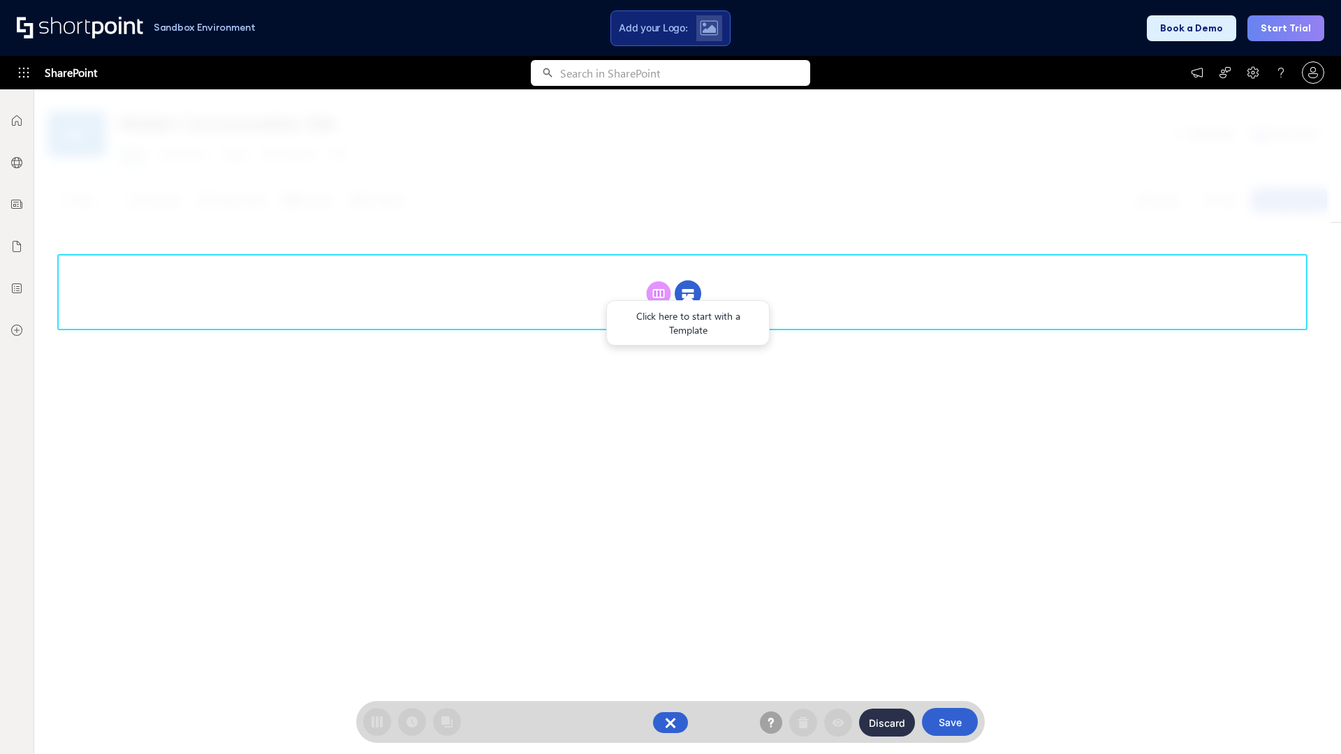 The width and height of the screenshot is (1341, 754). What do you see at coordinates (71, 73) in the screenshot?
I see `span: SharePoint` at bounding box center [71, 73].